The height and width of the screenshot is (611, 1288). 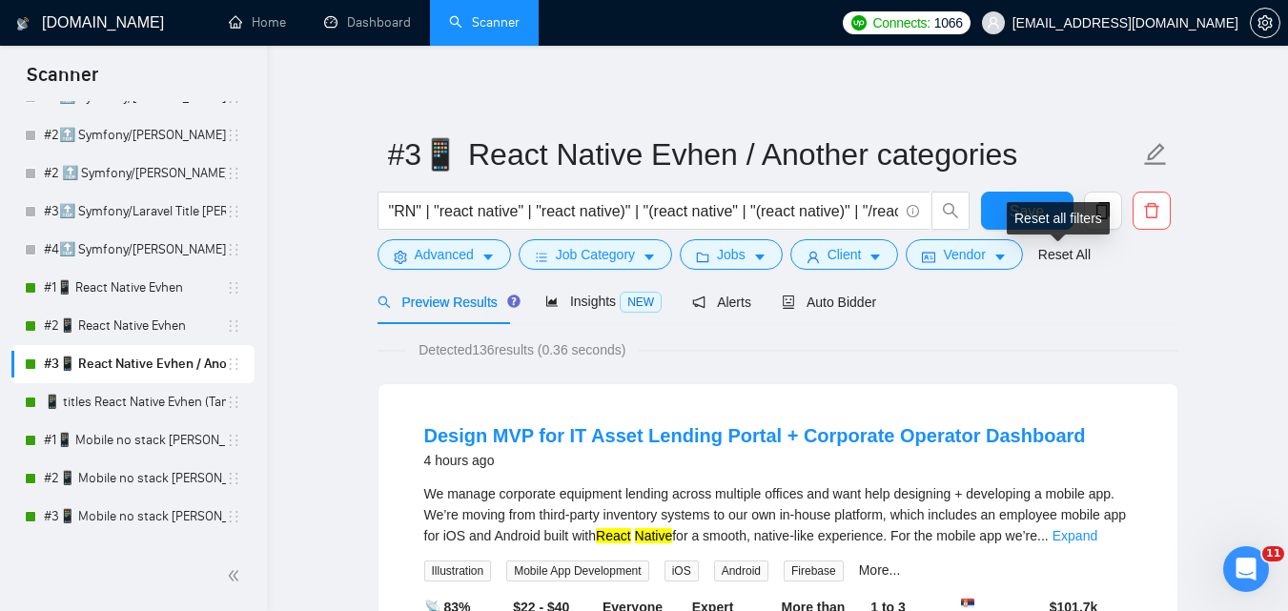 I want to click on img: upwork-logo.png, so click(x=859, y=23).